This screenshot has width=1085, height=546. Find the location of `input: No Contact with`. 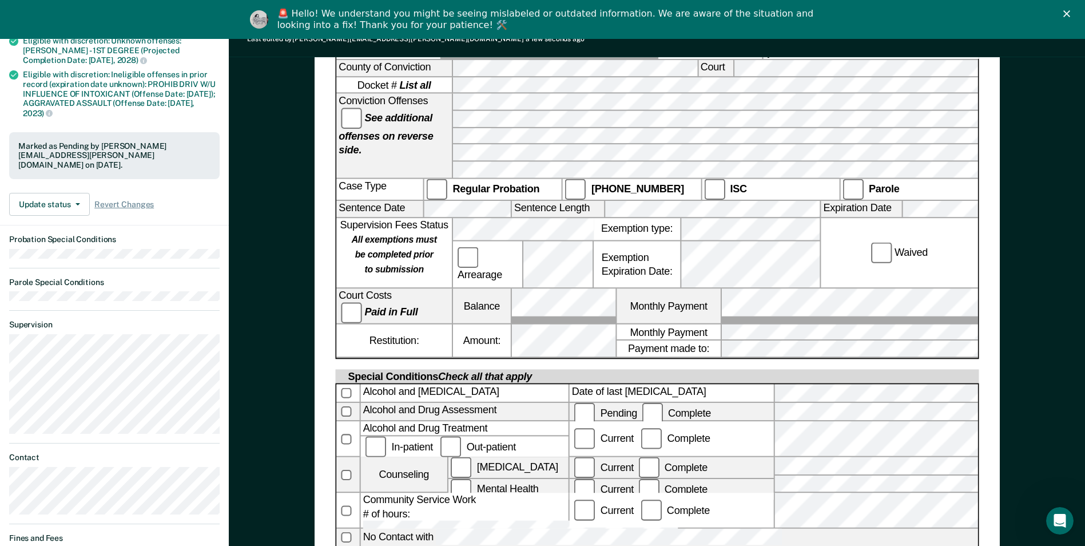

input: No Contact with is located at coordinates (609, 537).